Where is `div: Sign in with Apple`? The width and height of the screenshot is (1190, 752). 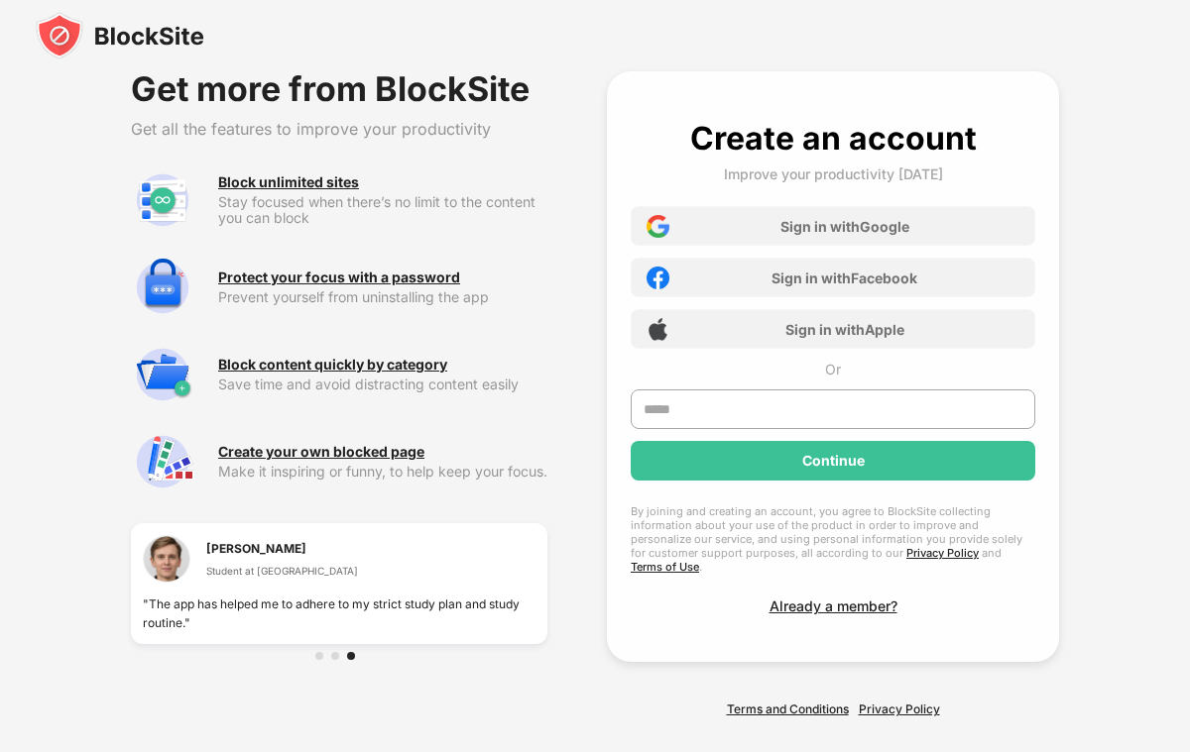 div: Sign in with Apple is located at coordinates (845, 329).